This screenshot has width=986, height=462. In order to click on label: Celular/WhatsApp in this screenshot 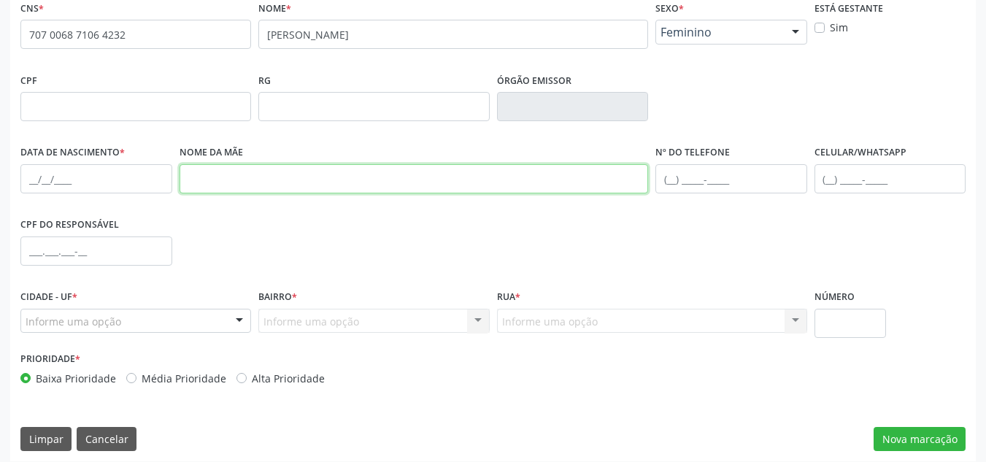, I will do `click(861, 153)`.